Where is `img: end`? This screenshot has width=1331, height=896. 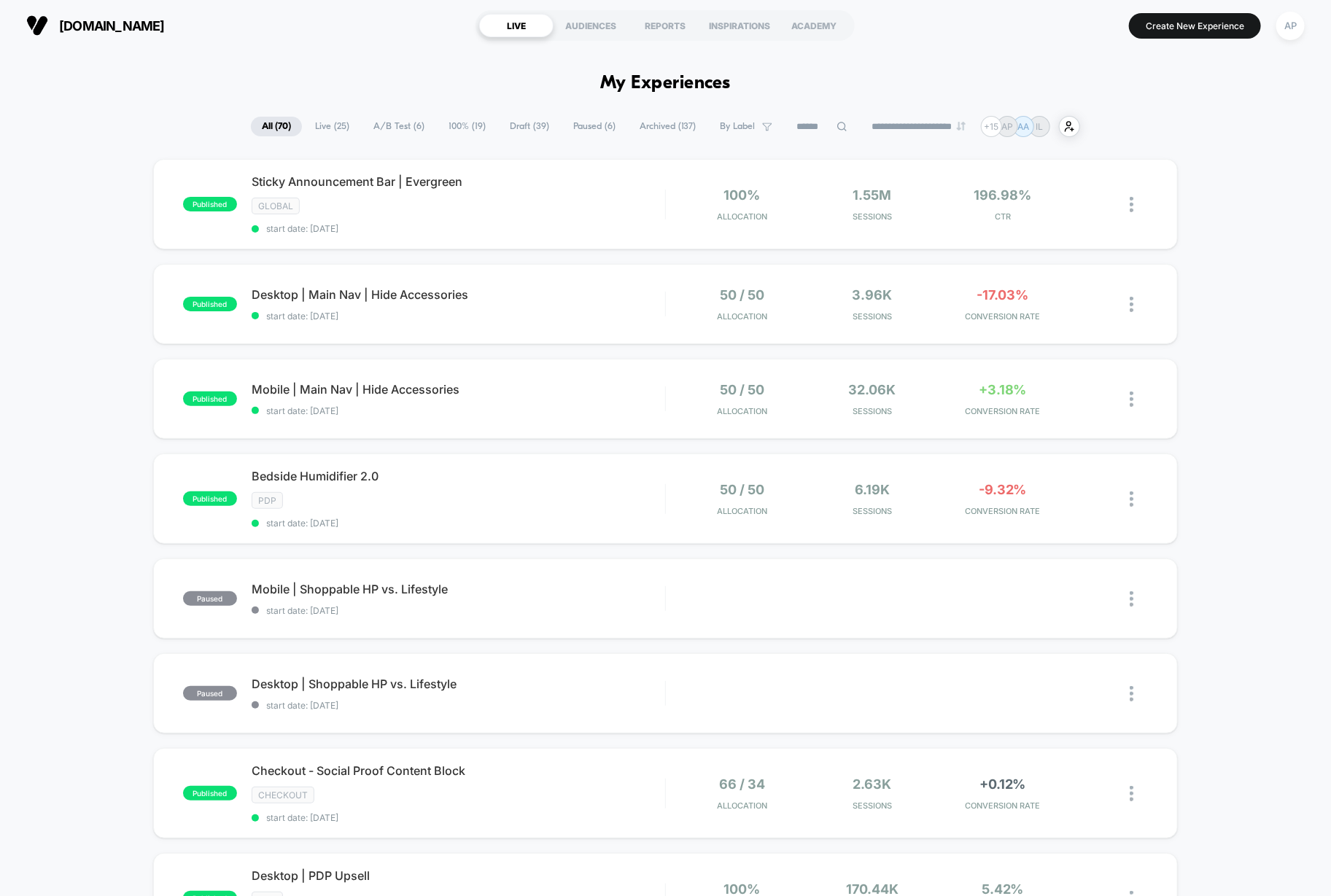
img: end is located at coordinates (961, 126).